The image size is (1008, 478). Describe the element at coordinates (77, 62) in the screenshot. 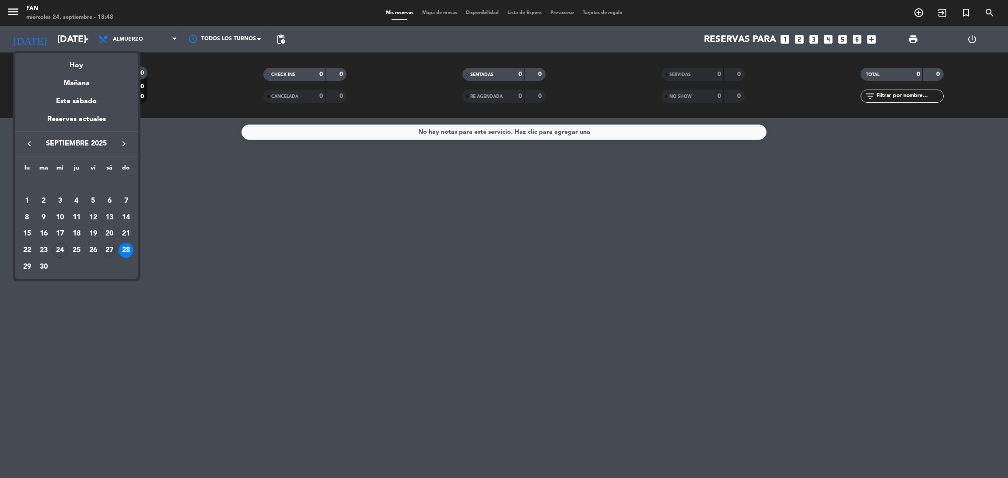

I see `div: Hoy` at that location.